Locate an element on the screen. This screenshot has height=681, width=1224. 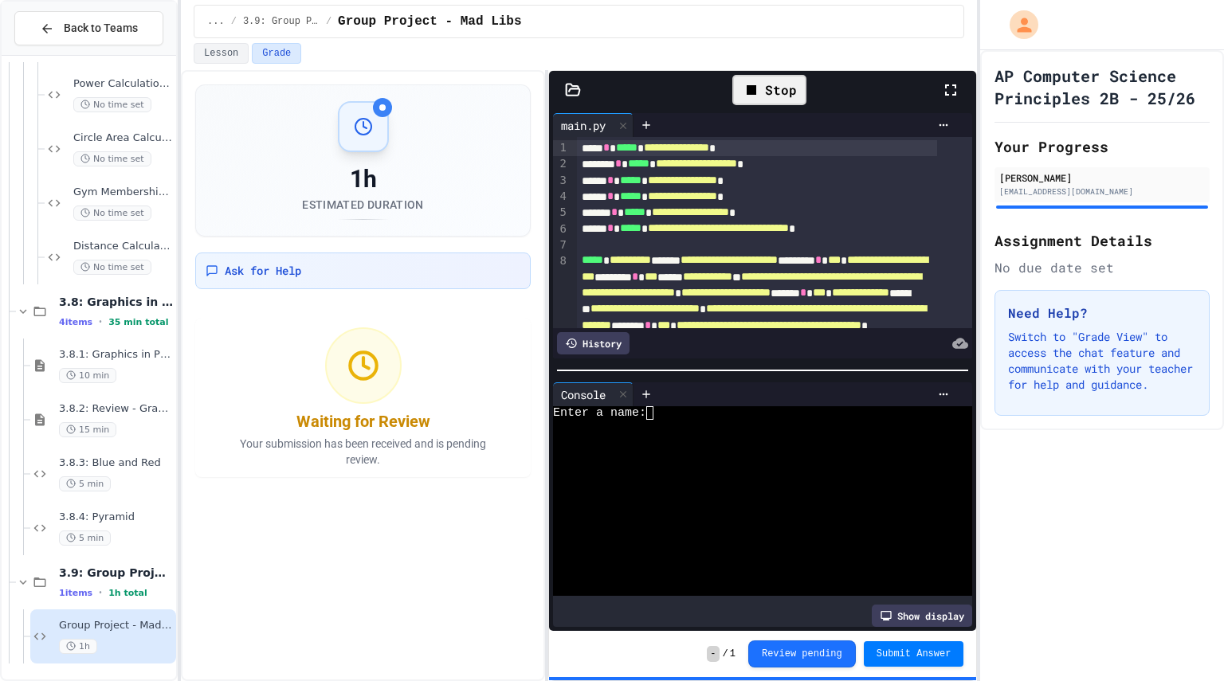
span: Submit Answer is located at coordinates (914, 654).